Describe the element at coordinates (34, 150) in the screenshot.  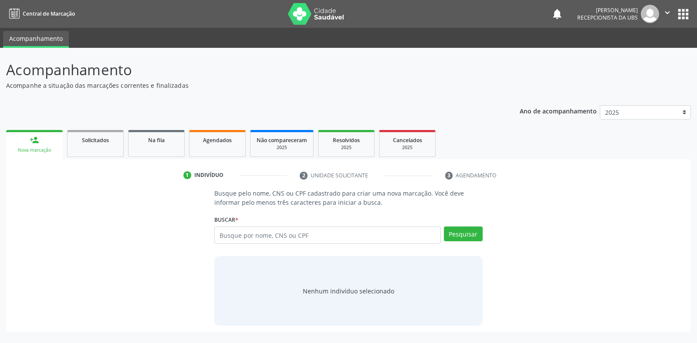
I see `div: Nova marcação` at that location.